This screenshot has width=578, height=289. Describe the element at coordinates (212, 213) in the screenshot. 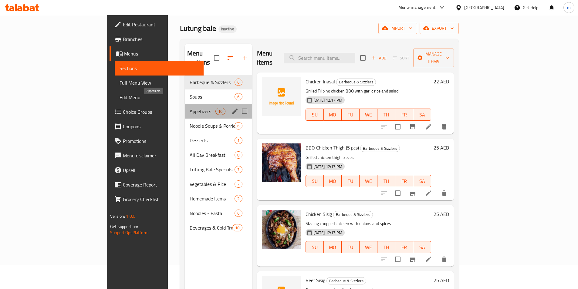

I see `span: Noodles - Pasta` at that location.